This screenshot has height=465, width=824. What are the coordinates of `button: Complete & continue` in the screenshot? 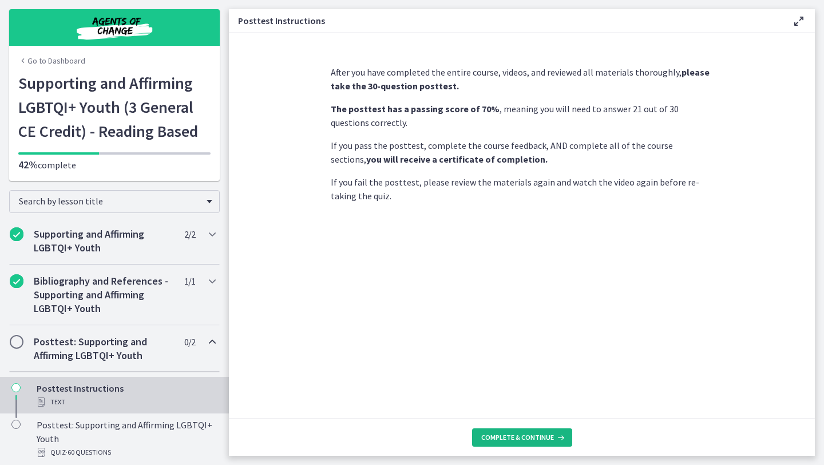 It's located at (522, 437).